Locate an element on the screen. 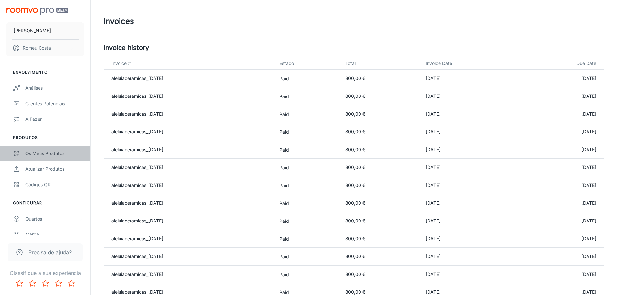  th: Total is located at coordinates (380, 63).